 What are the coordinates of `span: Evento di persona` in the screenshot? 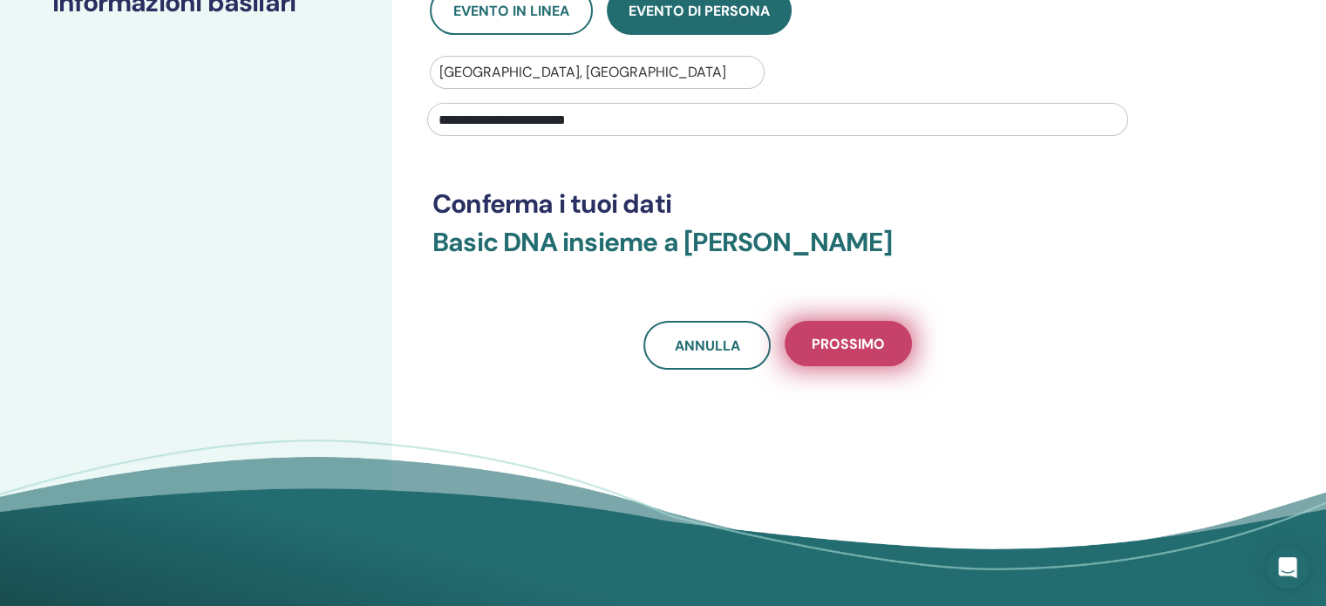 It's located at (699, 10).